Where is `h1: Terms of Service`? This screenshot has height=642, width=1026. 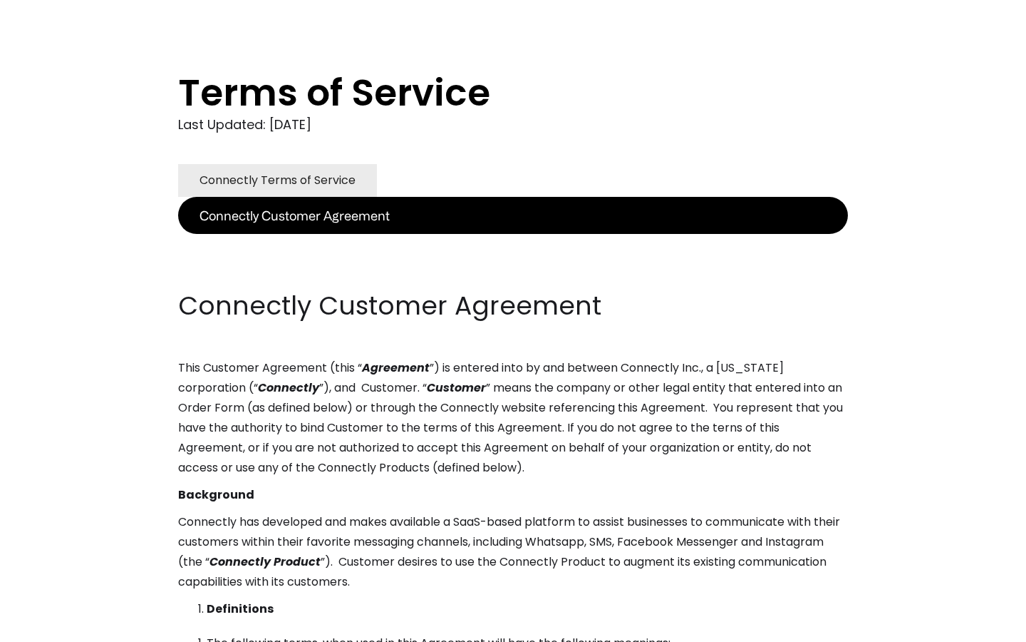 h1: Terms of Service is located at coordinates (485, 93).